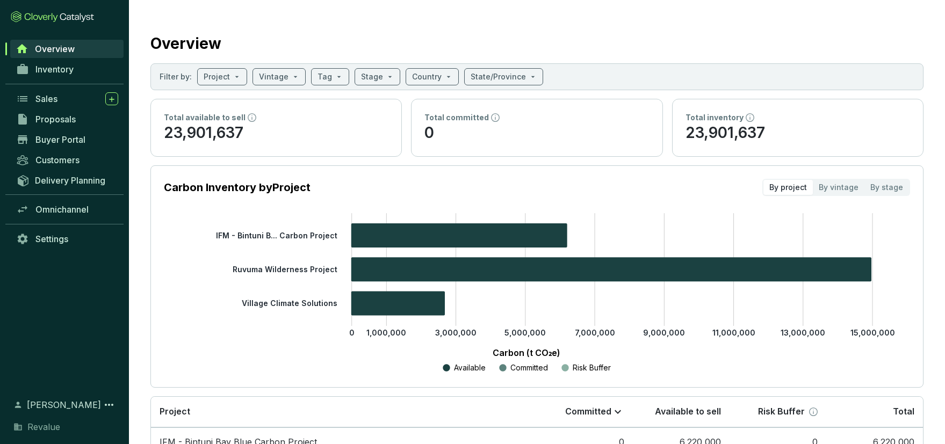  What do you see at coordinates (664, 333) in the screenshot?
I see `tspan: 9,000,000` at bounding box center [664, 333].